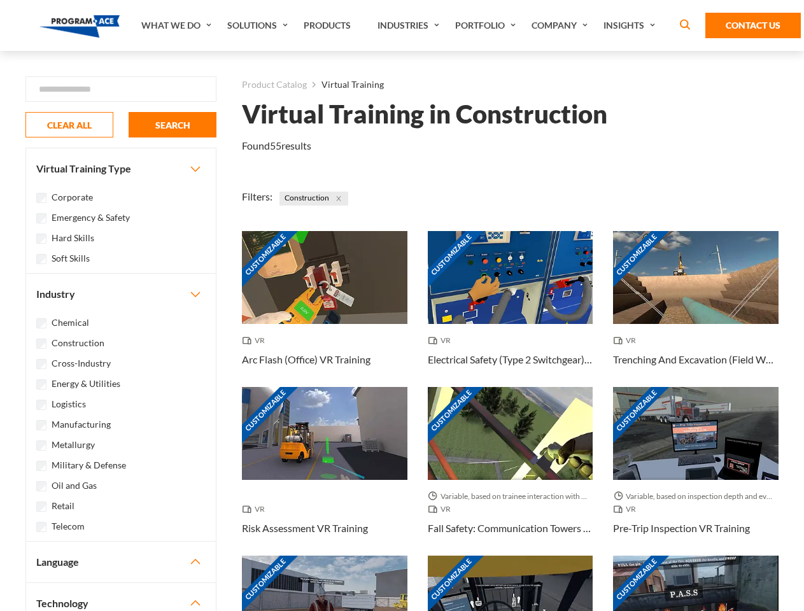  What do you see at coordinates (81, 425) in the screenshot?
I see `label: Manufacturing` at bounding box center [81, 425].